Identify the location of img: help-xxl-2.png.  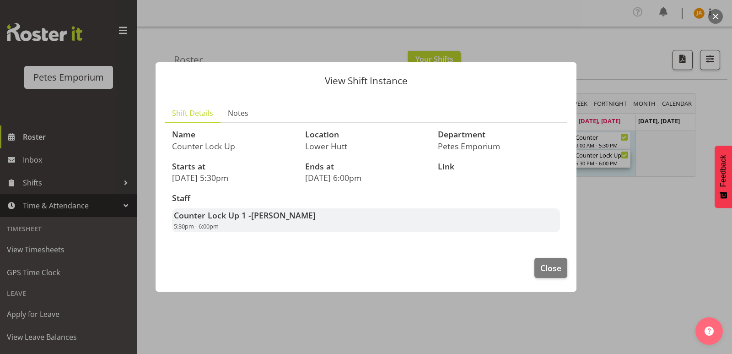
(709, 331).